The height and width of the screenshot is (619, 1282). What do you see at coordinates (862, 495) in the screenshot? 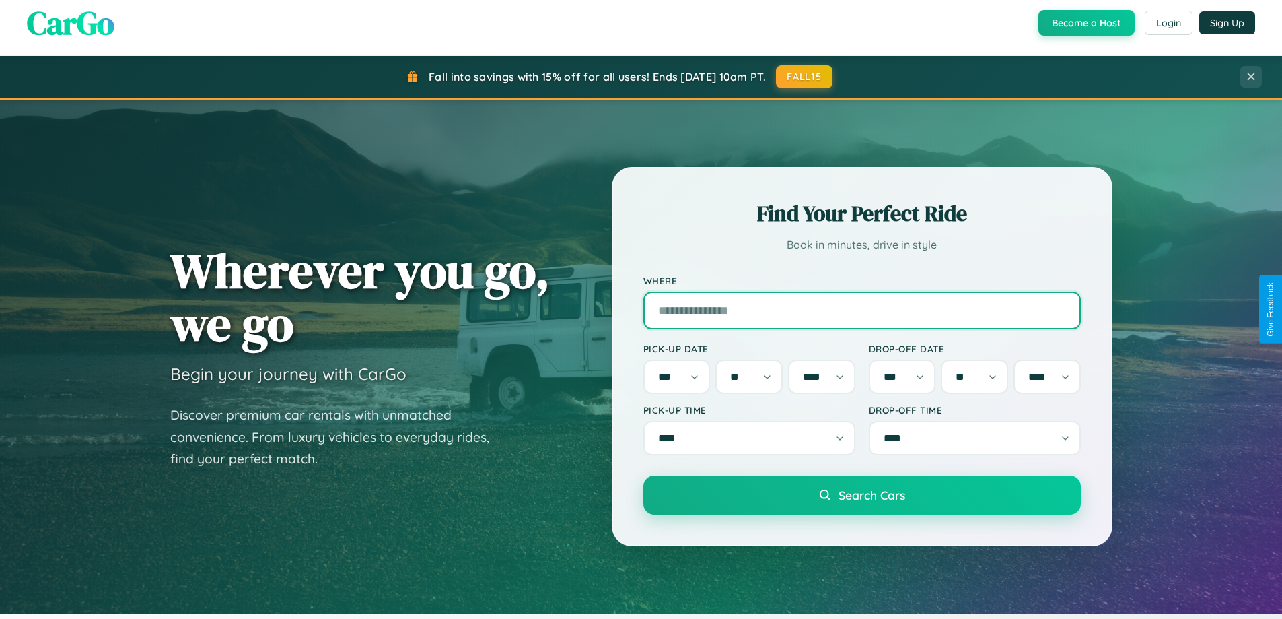
I see `button: Search Cars` at bounding box center [862, 495].